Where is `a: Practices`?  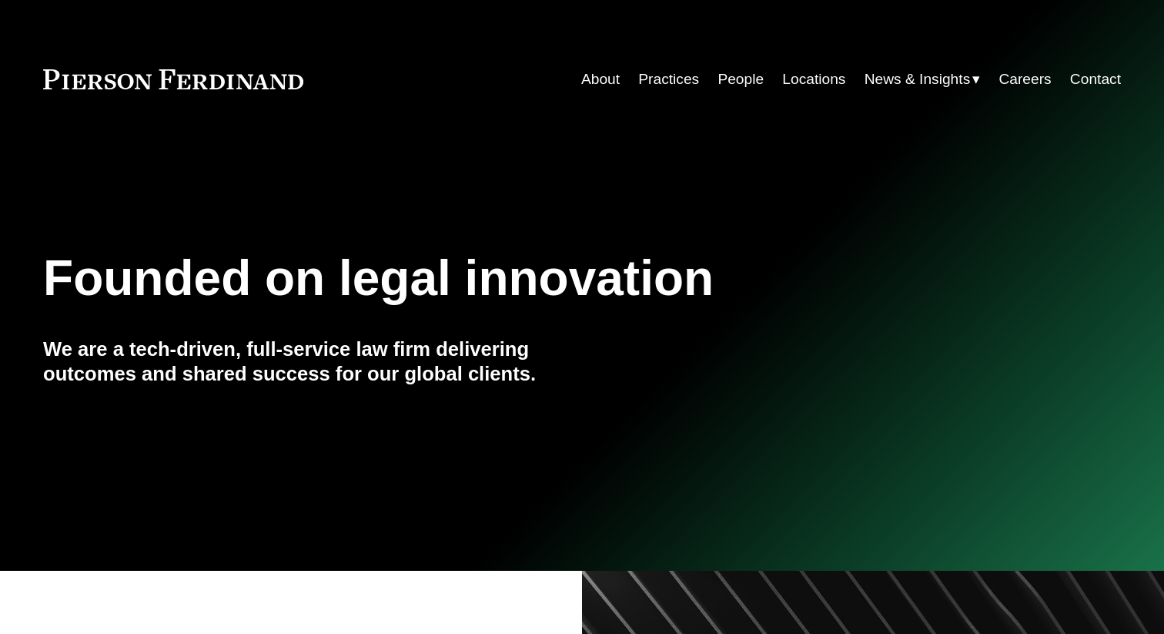 a: Practices is located at coordinates (668, 79).